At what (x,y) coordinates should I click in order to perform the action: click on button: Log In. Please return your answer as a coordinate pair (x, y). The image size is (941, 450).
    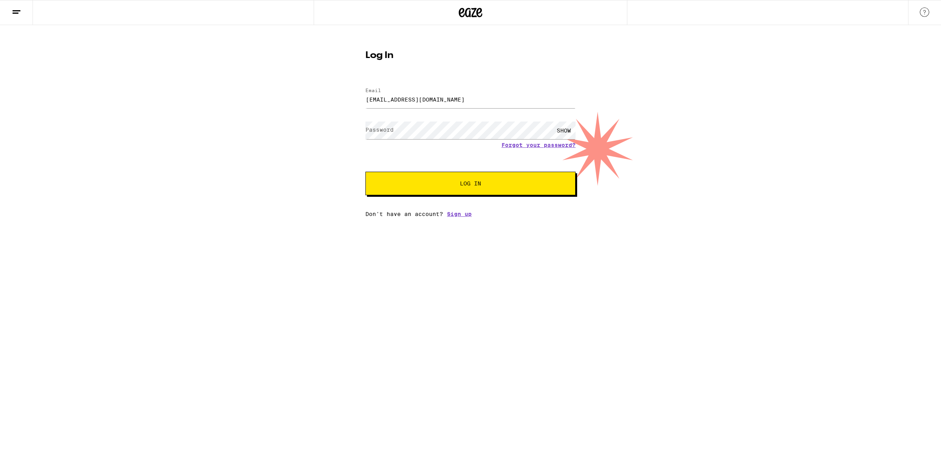
    Looking at the image, I should click on (470, 183).